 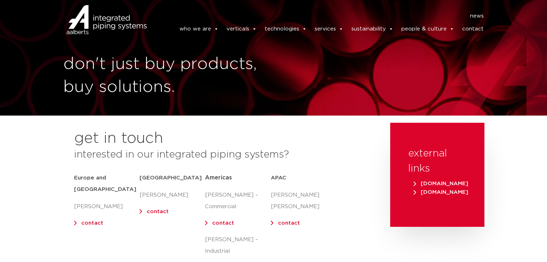 I want to click on h2: get in touch, so click(x=119, y=139).